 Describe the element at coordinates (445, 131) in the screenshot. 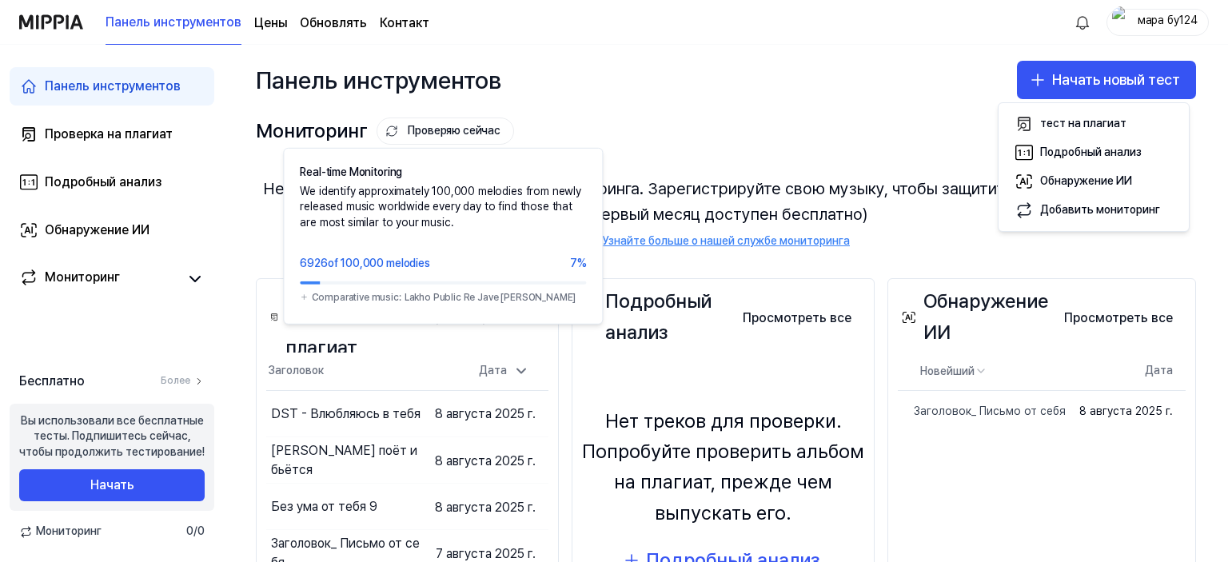

I see `button: Проверяю сейчас` at that location.